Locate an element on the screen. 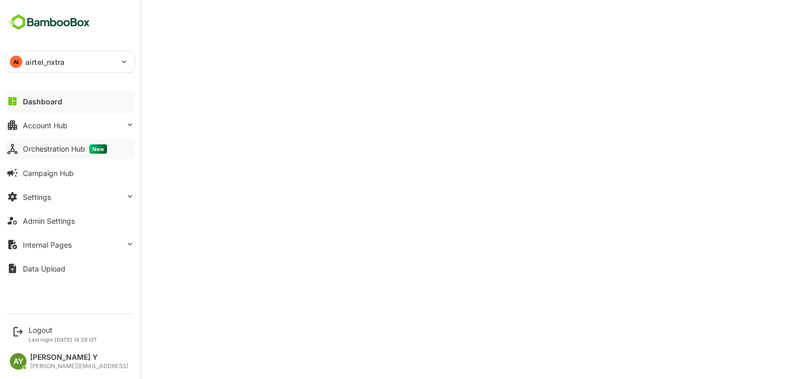  button: Dashboard is located at coordinates (70, 101).